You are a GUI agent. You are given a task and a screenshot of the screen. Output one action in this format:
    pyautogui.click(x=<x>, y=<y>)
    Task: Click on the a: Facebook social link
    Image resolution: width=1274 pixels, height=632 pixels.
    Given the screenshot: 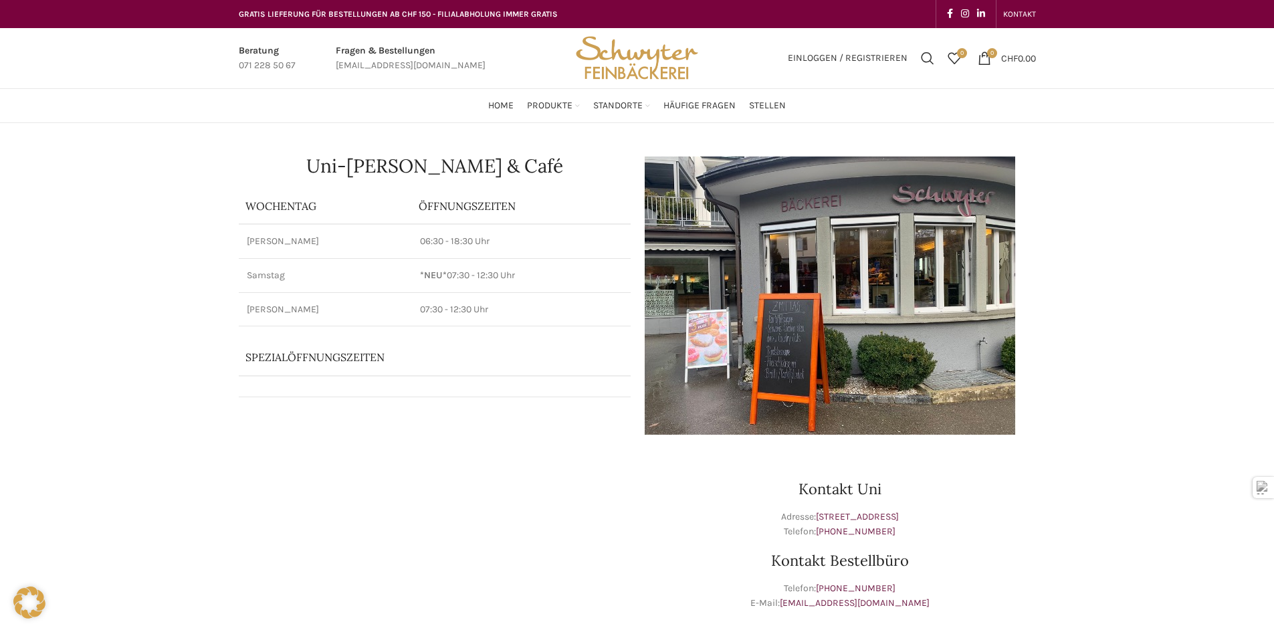 What is the action you would take?
    pyautogui.click(x=950, y=14)
    